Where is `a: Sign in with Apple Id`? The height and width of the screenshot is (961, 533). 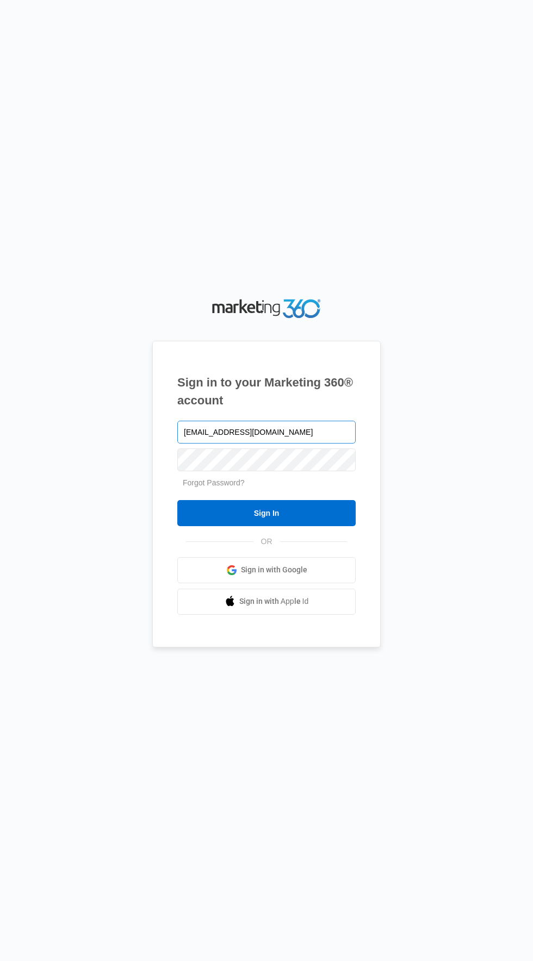
a: Sign in with Apple Id is located at coordinates (266, 602).